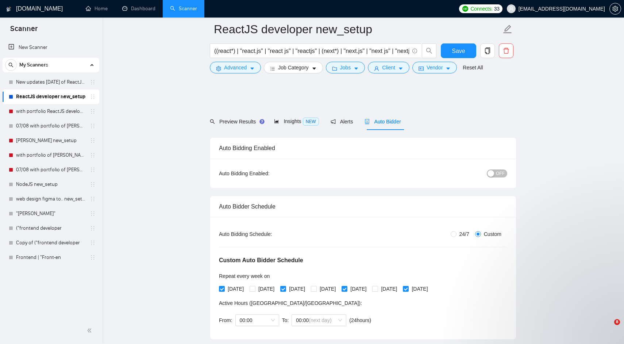 The height and width of the screenshot is (344, 624). I want to click on a: Frontend | "Front-en, so click(51, 257).